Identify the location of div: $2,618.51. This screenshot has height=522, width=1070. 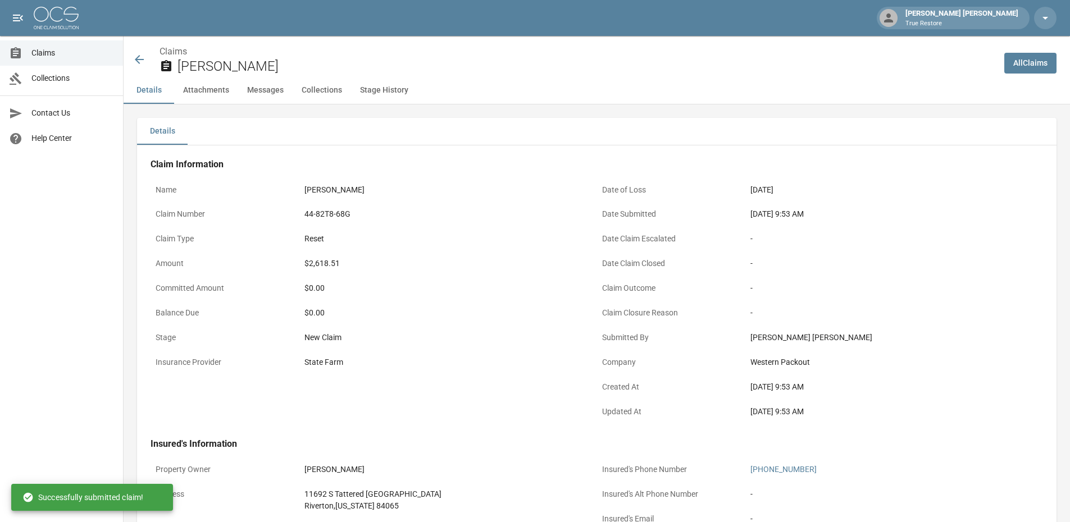
(322, 263).